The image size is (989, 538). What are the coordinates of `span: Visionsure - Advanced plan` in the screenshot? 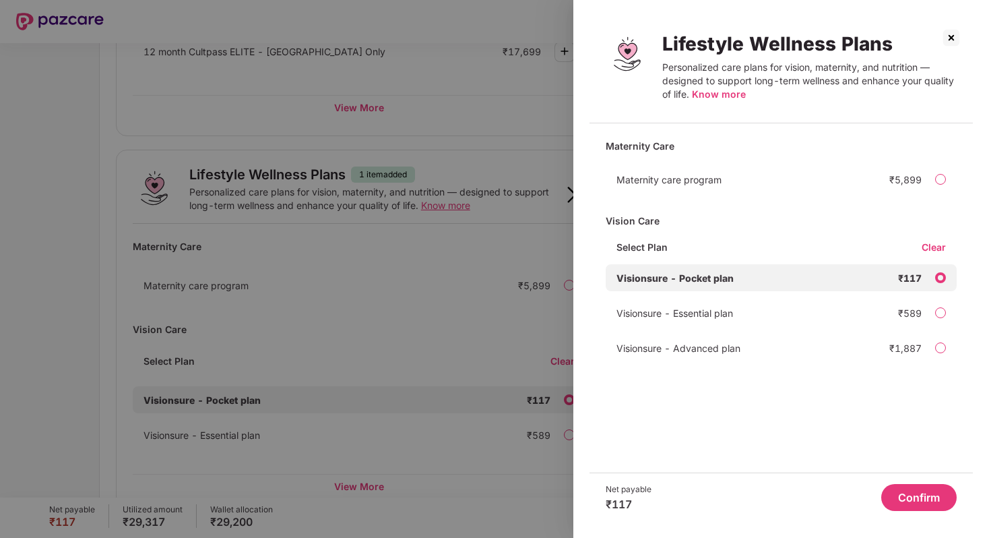 It's located at (679, 348).